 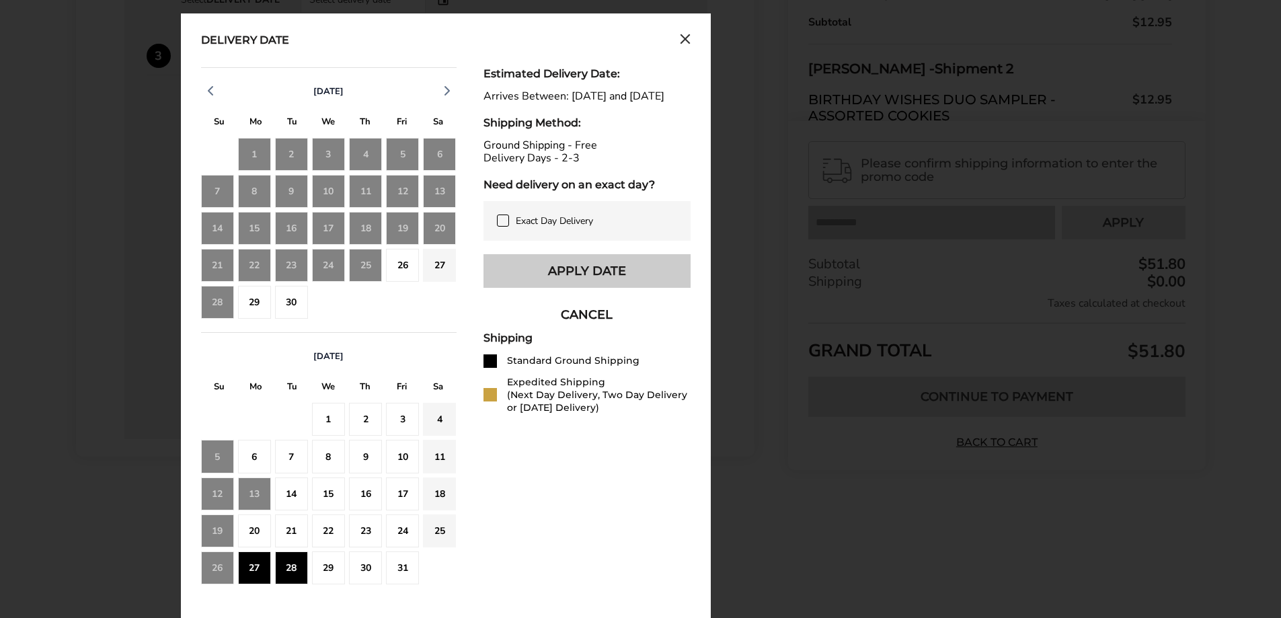 What do you see at coordinates (554, 221) in the screenshot?
I see `span: Exact Day Delivery` at bounding box center [554, 221].